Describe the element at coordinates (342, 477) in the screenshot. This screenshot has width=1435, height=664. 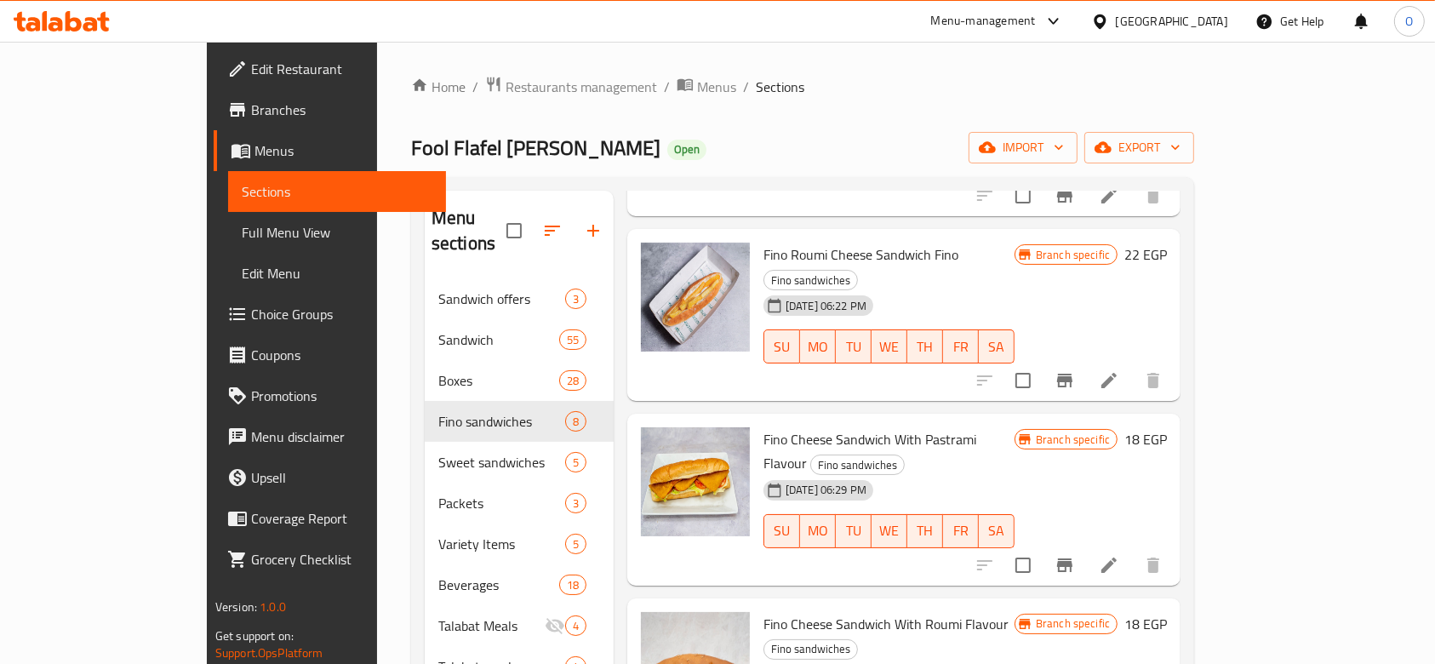
I see `span: Upsell` at that location.